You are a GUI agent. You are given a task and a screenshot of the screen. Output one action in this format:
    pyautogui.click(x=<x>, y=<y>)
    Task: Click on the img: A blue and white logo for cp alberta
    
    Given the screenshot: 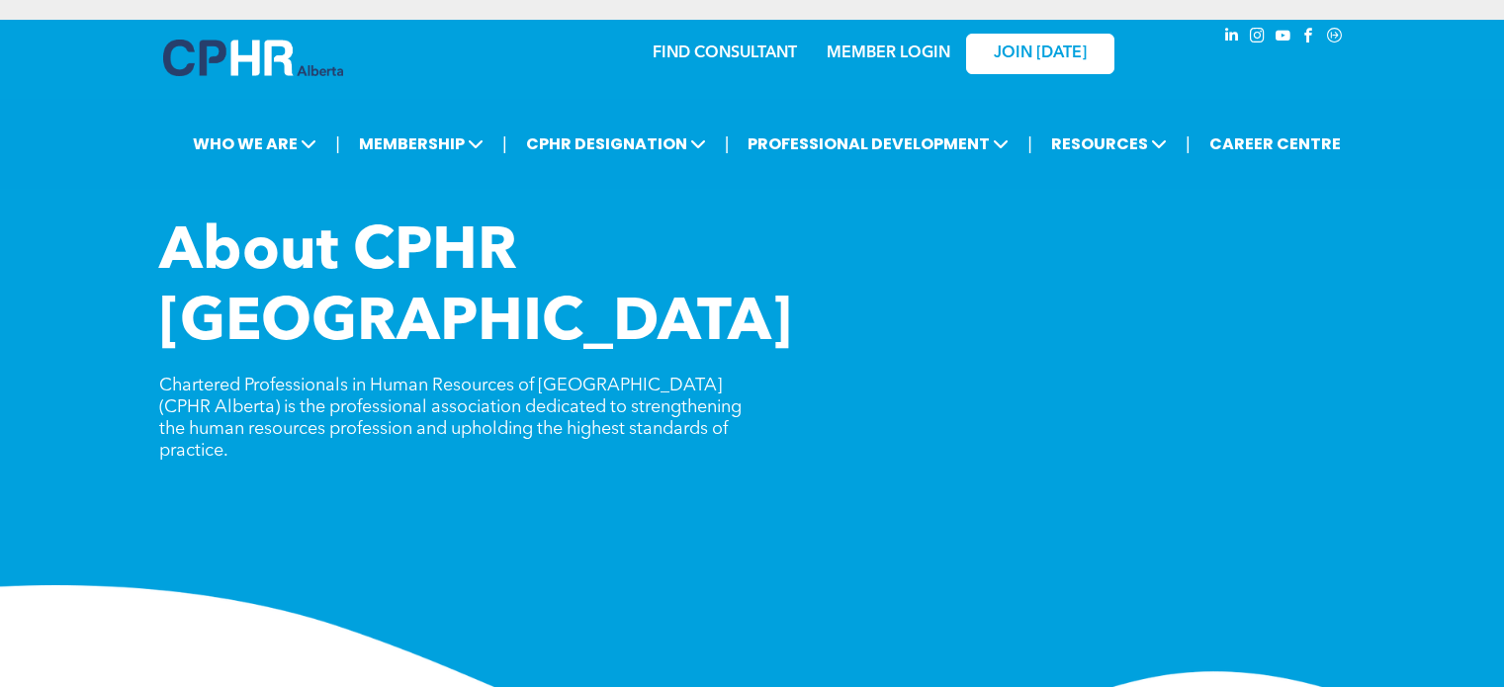 What is the action you would take?
    pyautogui.click(x=253, y=57)
    